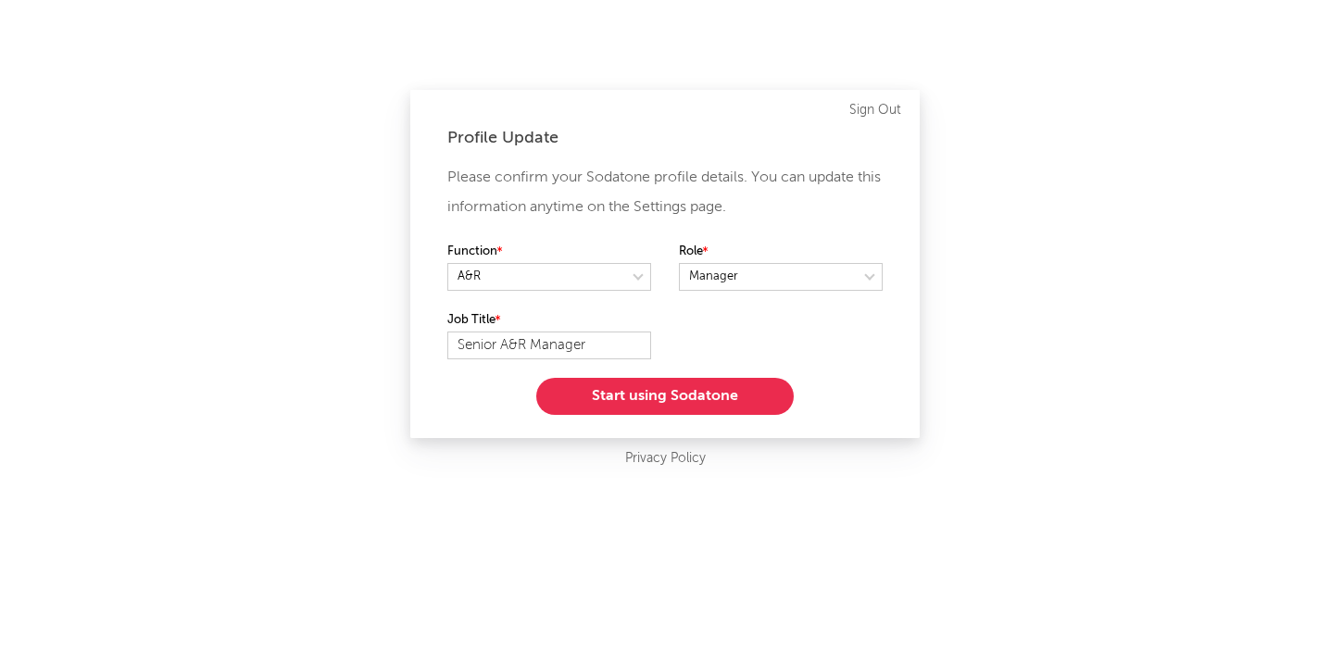  Describe the element at coordinates (549, 320) in the screenshot. I see `label: Job Title` at that location.